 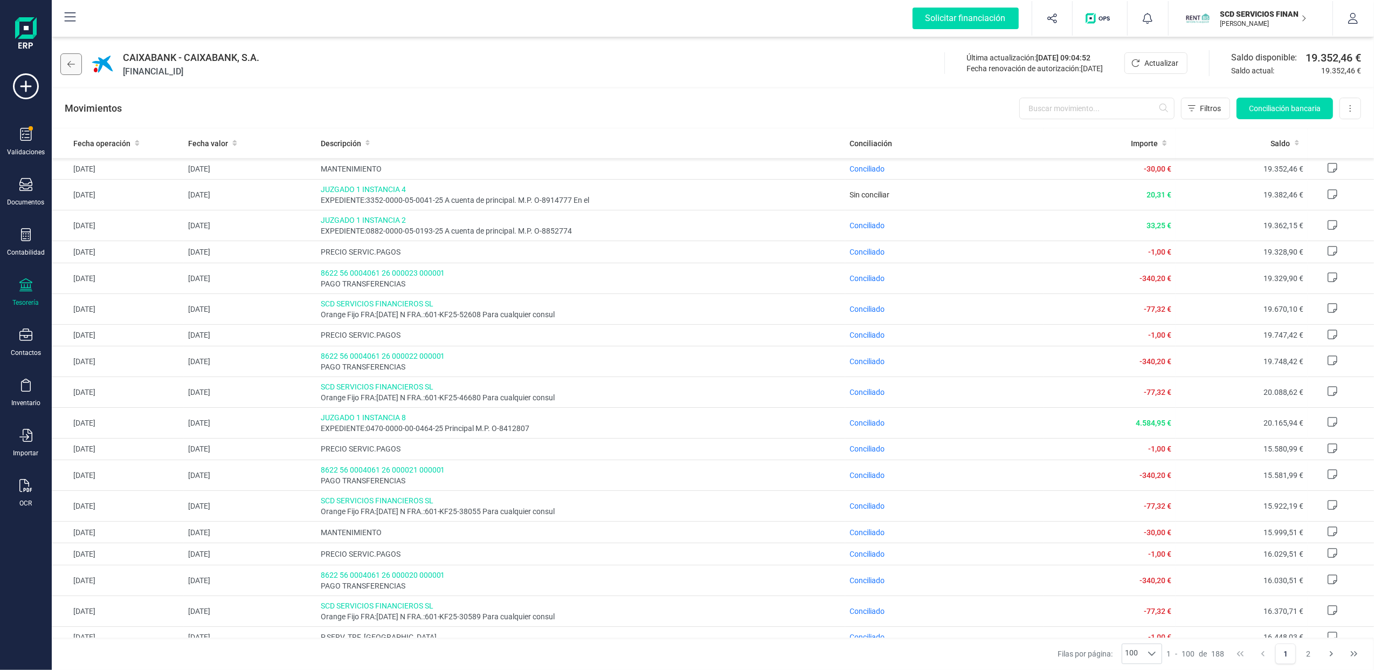 What do you see at coordinates (871, 143) in the screenshot?
I see `span: Conciliación` at bounding box center [871, 143].